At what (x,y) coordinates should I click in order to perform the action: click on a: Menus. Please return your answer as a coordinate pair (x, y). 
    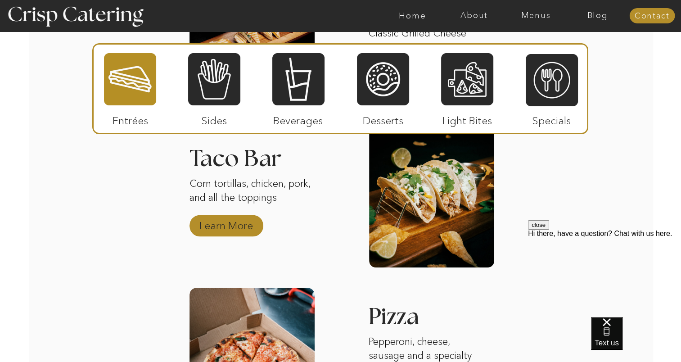
    Looking at the image, I should click on (536, 16).